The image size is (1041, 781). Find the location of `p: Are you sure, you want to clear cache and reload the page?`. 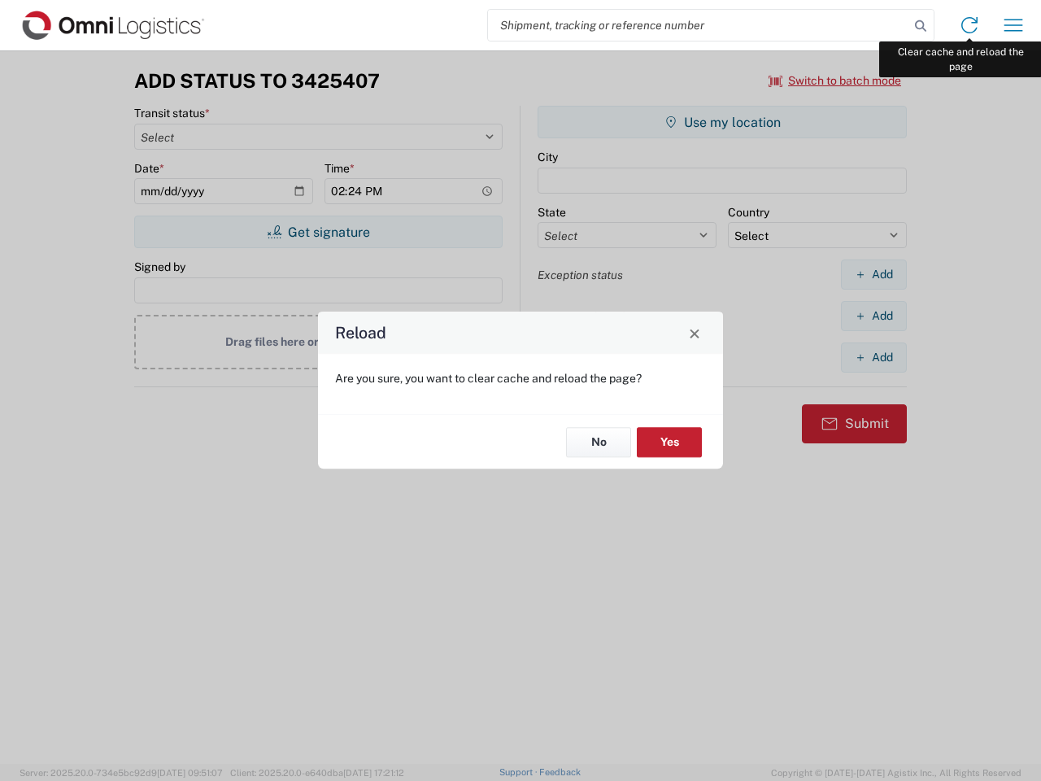

p: Are you sure, you want to clear cache and reload the page? is located at coordinates (521, 378).